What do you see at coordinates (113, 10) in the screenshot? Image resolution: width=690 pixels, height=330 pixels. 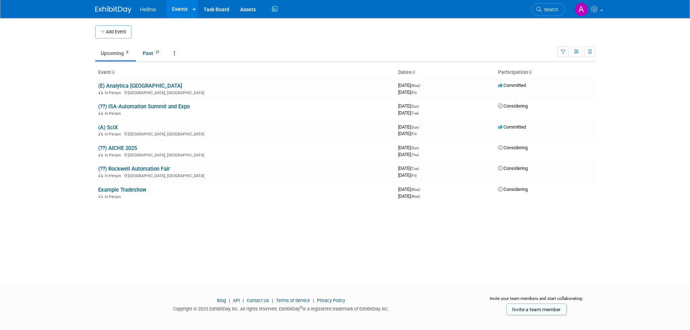 I see `img: ExhibitDay` at bounding box center [113, 10].